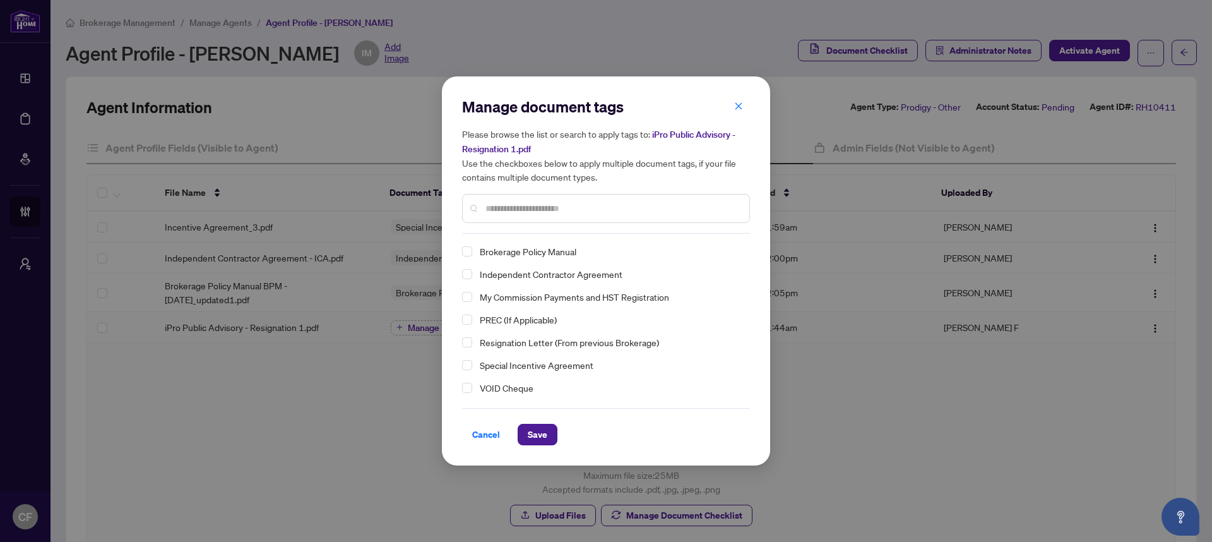 The height and width of the screenshot is (542, 1212). What do you see at coordinates (467, 388) in the screenshot?
I see `span: Select VOID Cheque` at bounding box center [467, 388].